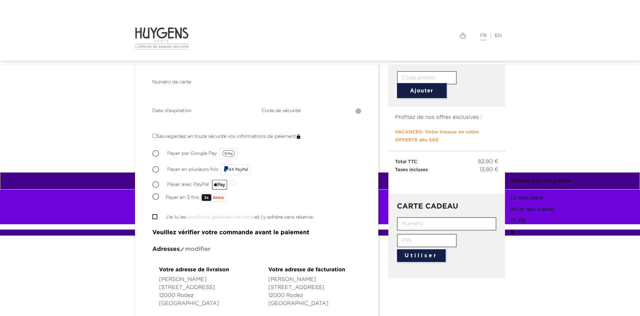 This screenshot has width=640, height=316. Describe the element at coordinates (257, 233) in the screenshot. I see `h4: Veuillez vérifier votre commande avant le paiement` at that location.